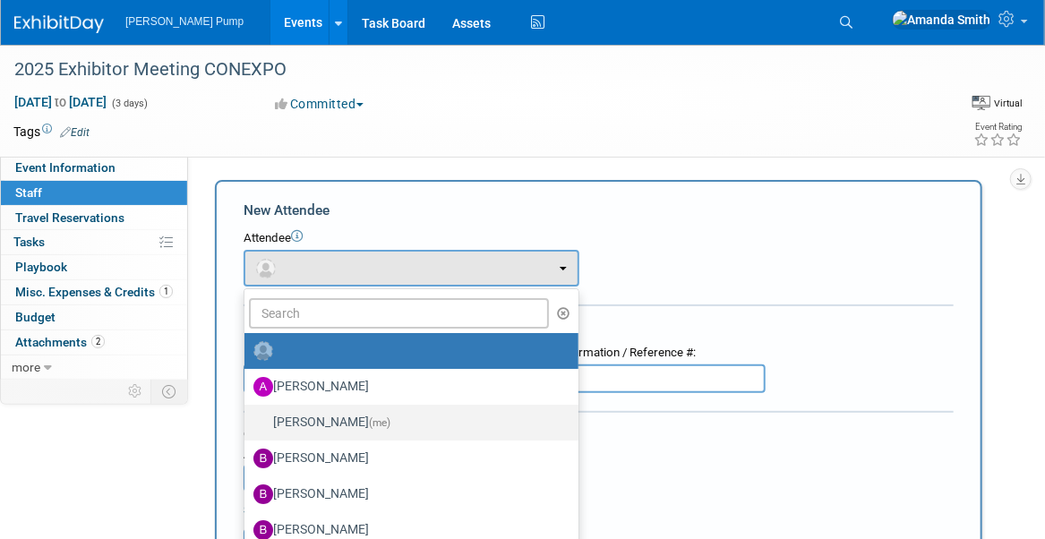 The image size is (1045, 539). Describe the element at coordinates (70, 218) in the screenshot. I see `span: Travel Reservations` at that location.